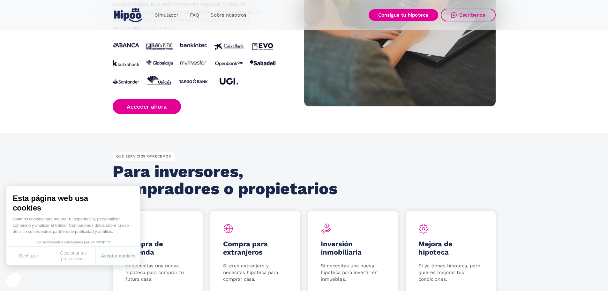  I want to click on a: FAQ, so click(194, 15).